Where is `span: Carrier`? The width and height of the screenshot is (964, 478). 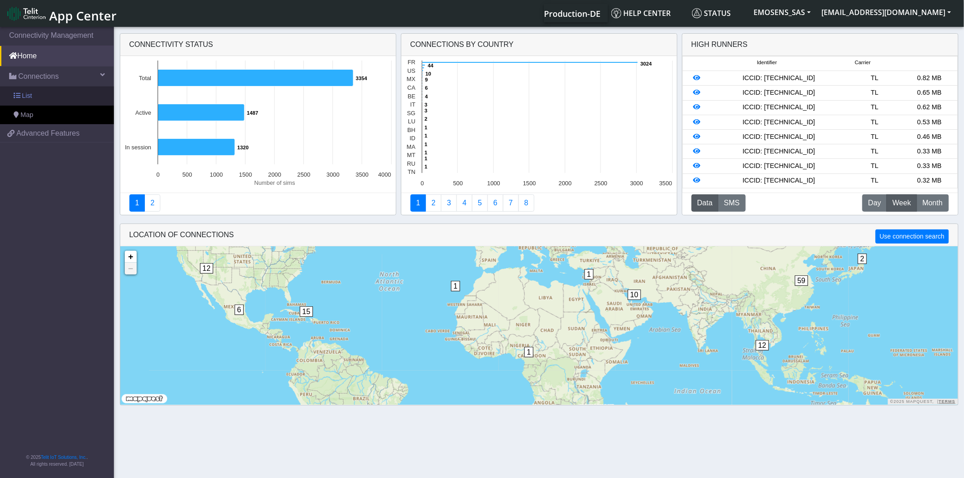 span: Carrier is located at coordinates (862, 62).